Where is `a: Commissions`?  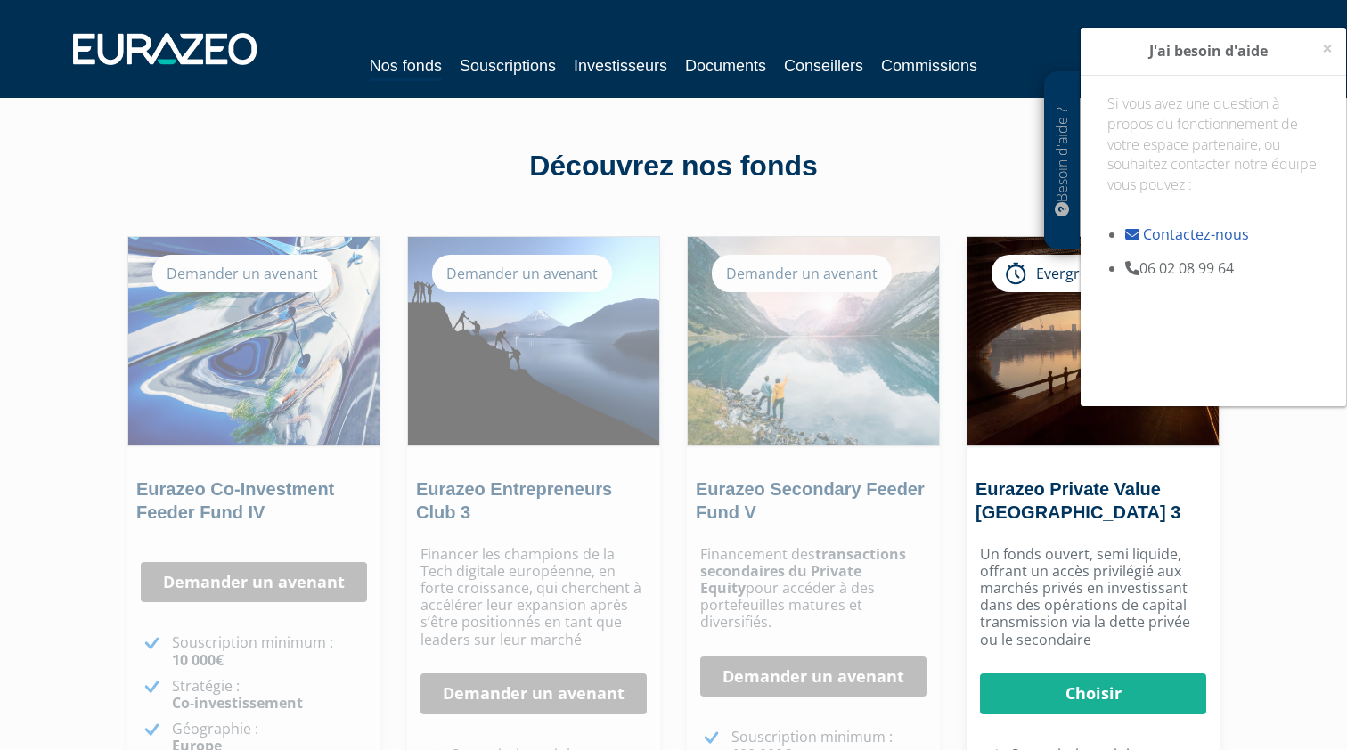 a: Commissions is located at coordinates (929, 66).